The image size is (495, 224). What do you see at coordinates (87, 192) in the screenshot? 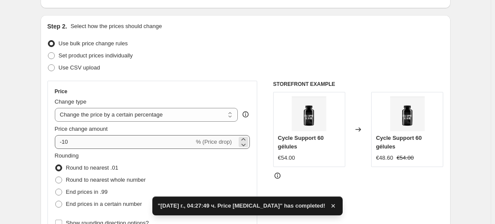
I see `span: End prices in .99` at bounding box center [87, 192].